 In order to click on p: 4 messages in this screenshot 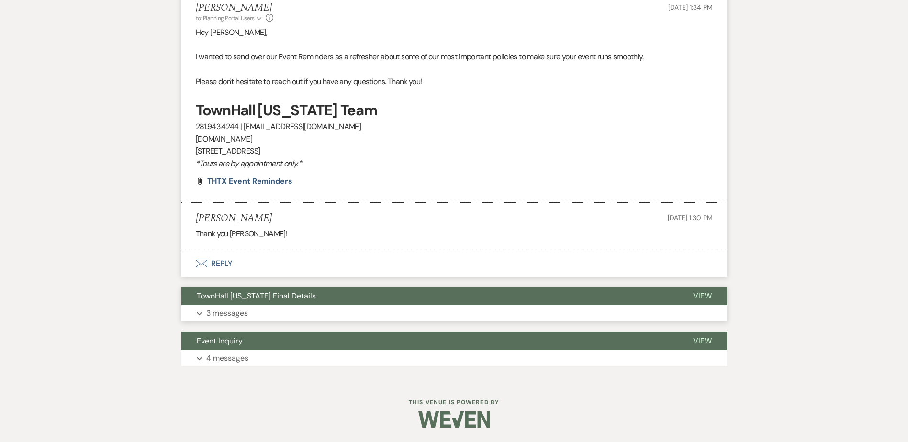, I will do `click(227, 358)`.